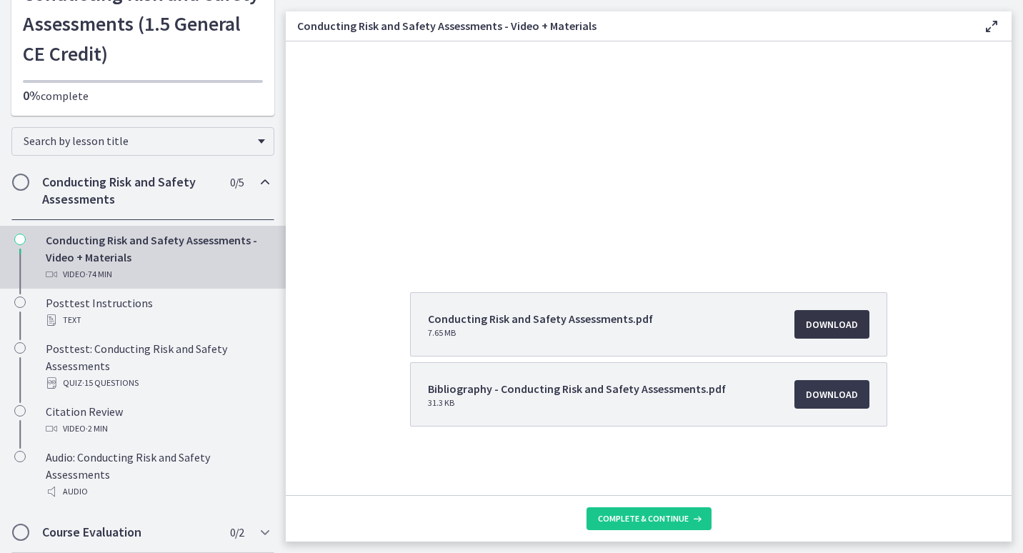 This screenshot has width=1023, height=553. I want to click on h2: Course Evaluation, so click(129, 532).